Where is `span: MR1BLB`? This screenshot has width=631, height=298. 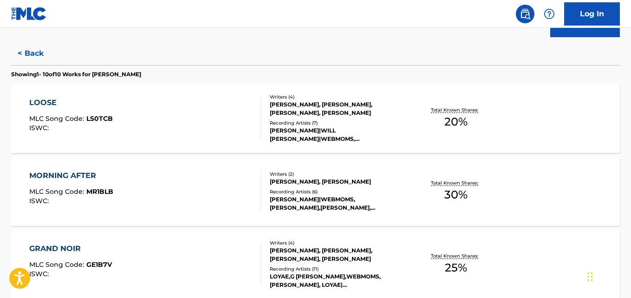 span: MR1BLB is located at coordinates (100, 191).